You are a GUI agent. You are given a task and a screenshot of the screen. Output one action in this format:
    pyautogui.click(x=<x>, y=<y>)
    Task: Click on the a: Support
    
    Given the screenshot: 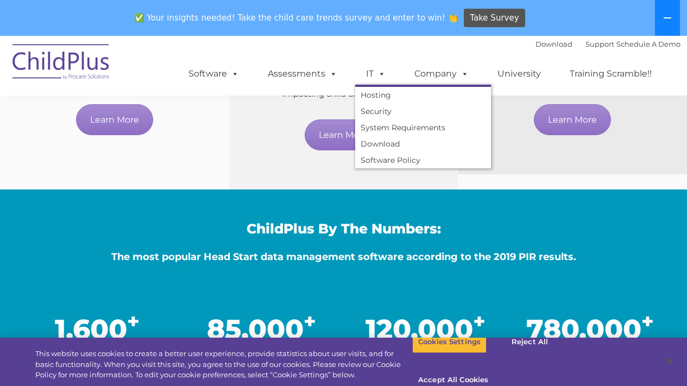 What is the action you would take?
    pyautogui.click(x=599, y=44)
    